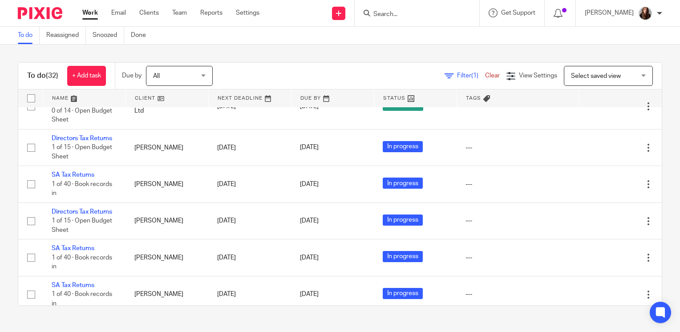  I want to click on span: Get Support, so click(518, 13).